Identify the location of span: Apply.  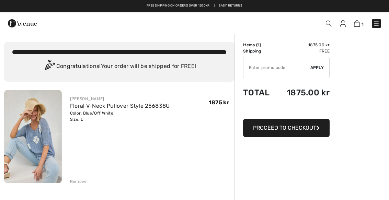
(317, 68).